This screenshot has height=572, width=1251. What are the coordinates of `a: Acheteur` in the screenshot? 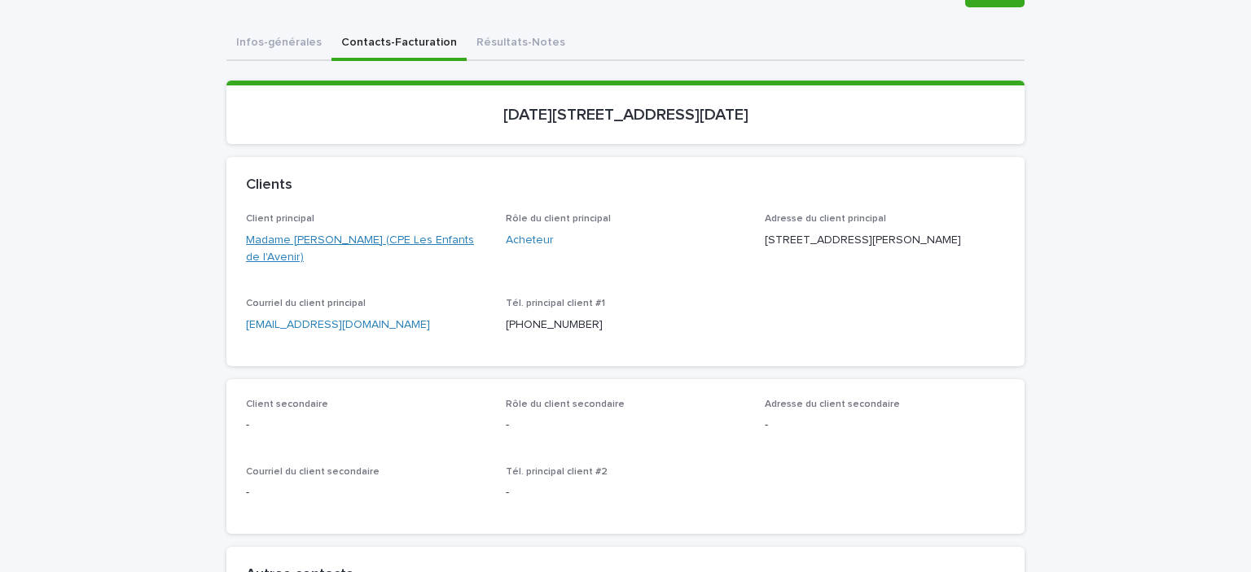 It's located at (529, 240).